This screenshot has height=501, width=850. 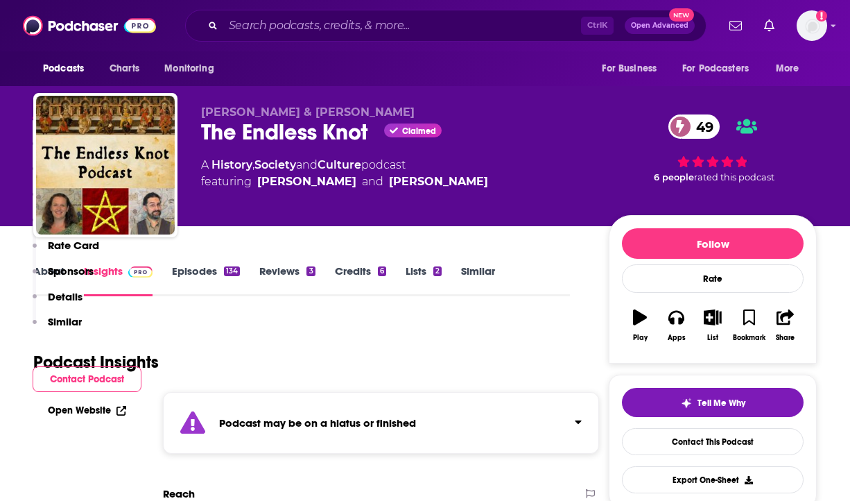 What do you see at coordinates (232, 271) in the screenshot?
I see `div: 134` at bounding box center [232, 271].